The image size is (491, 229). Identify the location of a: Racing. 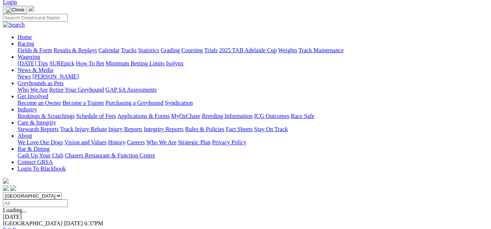
(26, 44).